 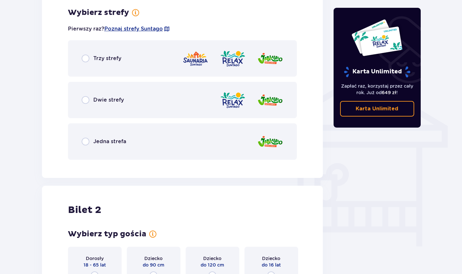 I want to click on p: Bilet 2, so click(x=85, y=210).